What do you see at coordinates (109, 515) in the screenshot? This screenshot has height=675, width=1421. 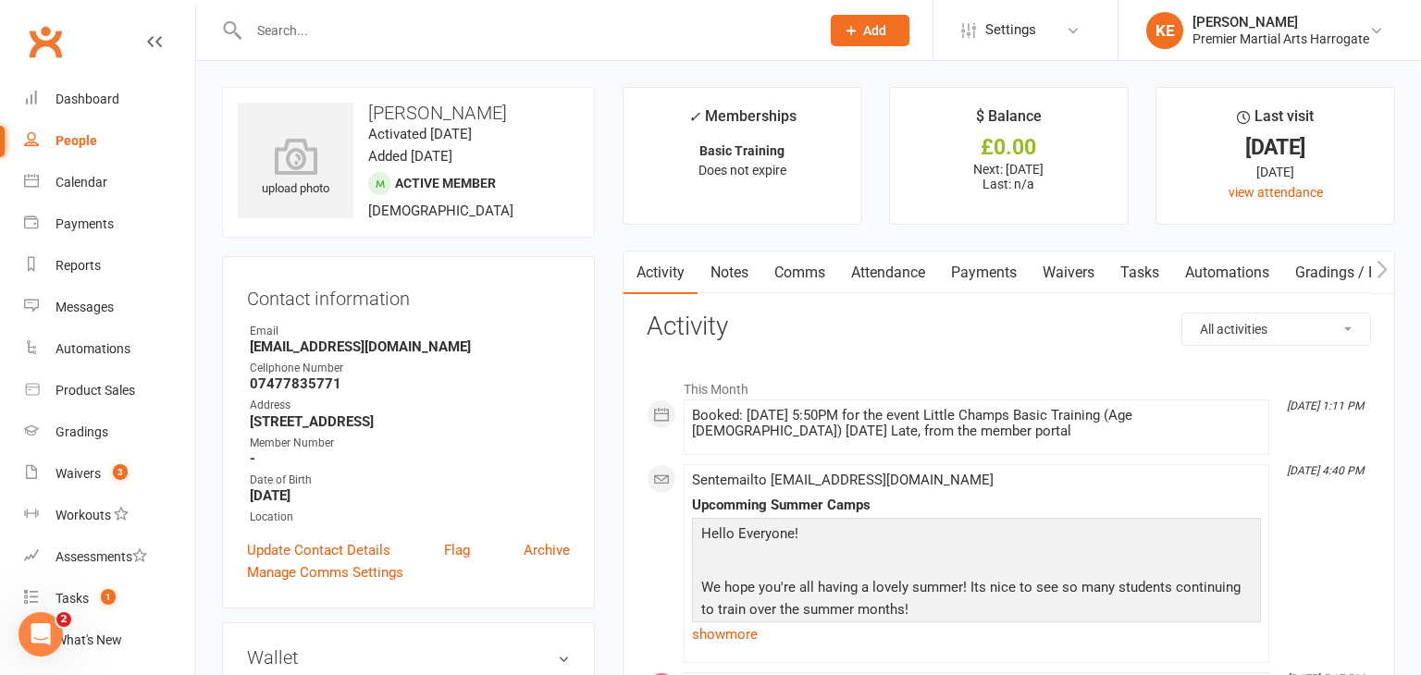 I see `a: Workouts` at bounding box center [109, 515].